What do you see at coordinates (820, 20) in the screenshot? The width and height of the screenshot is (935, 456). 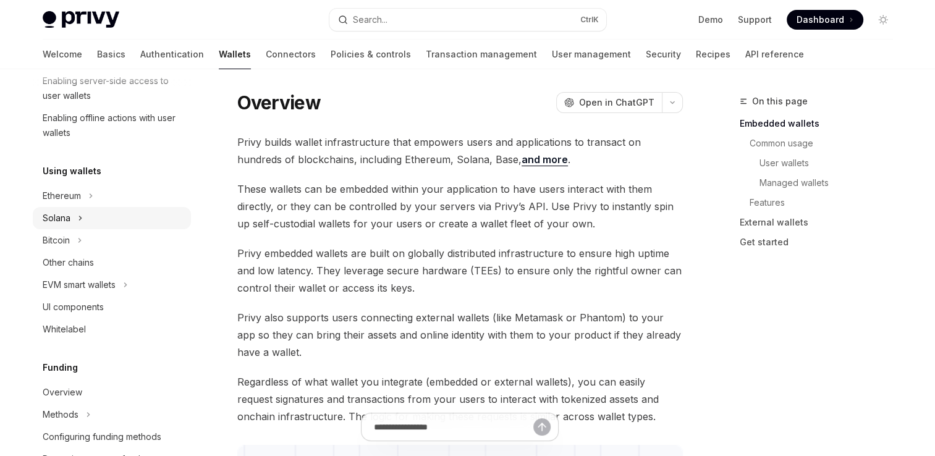 I see `span: Dashboard` at bounding box center [820, 20].